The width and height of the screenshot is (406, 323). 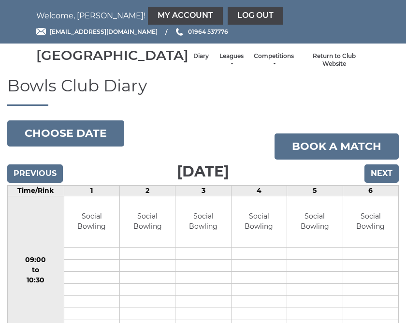 I want to click on h1: Bowls Club Diary, so click(x=203, y=91).